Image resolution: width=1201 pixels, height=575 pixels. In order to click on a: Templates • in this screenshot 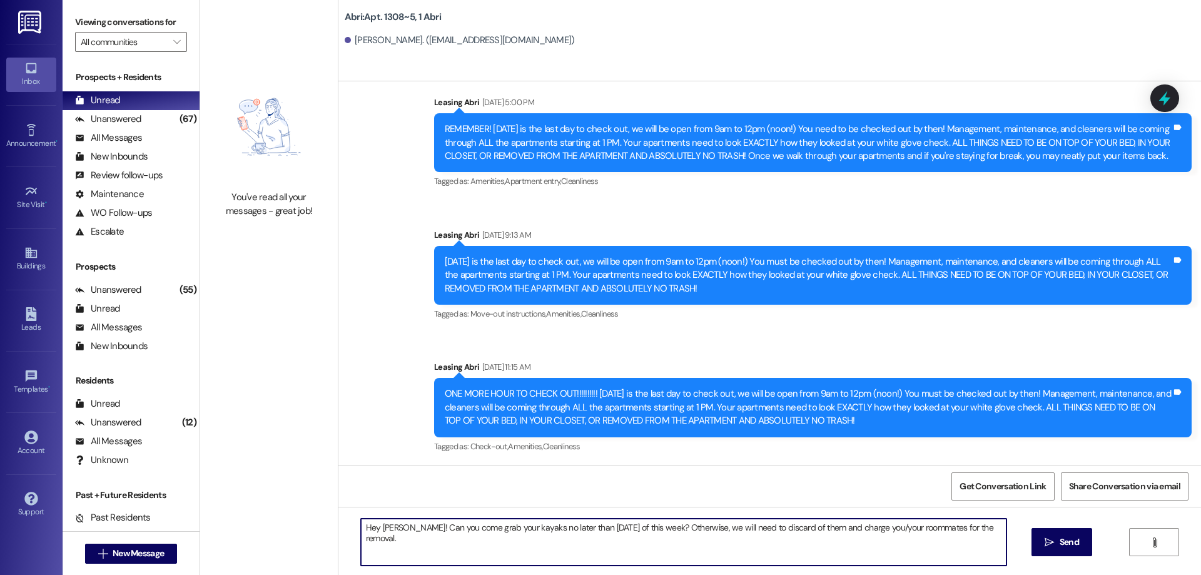, I will do `click(31, 382)`.